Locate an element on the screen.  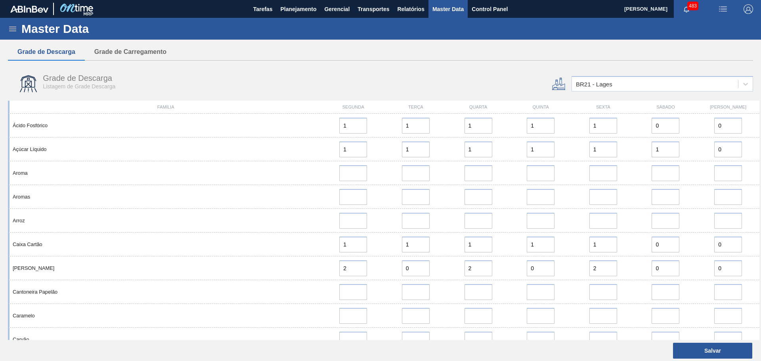
img: Logout is located at coordinates (749, 9).